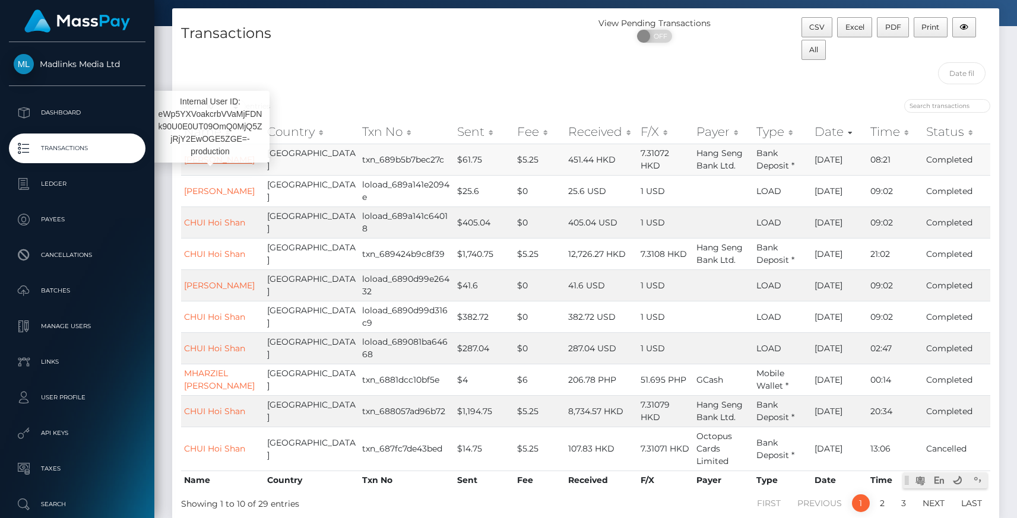  I want to click on th: Sent: activate to sort column ascending, so click(484, 132).